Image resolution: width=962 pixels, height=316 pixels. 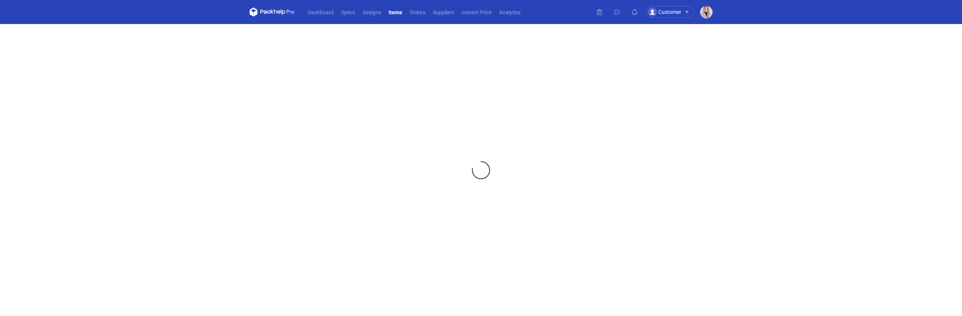 What do you see at coordinates (320, 12) in the screenshot?
I see `a: Dashboard` at bounding box center [320, 12].